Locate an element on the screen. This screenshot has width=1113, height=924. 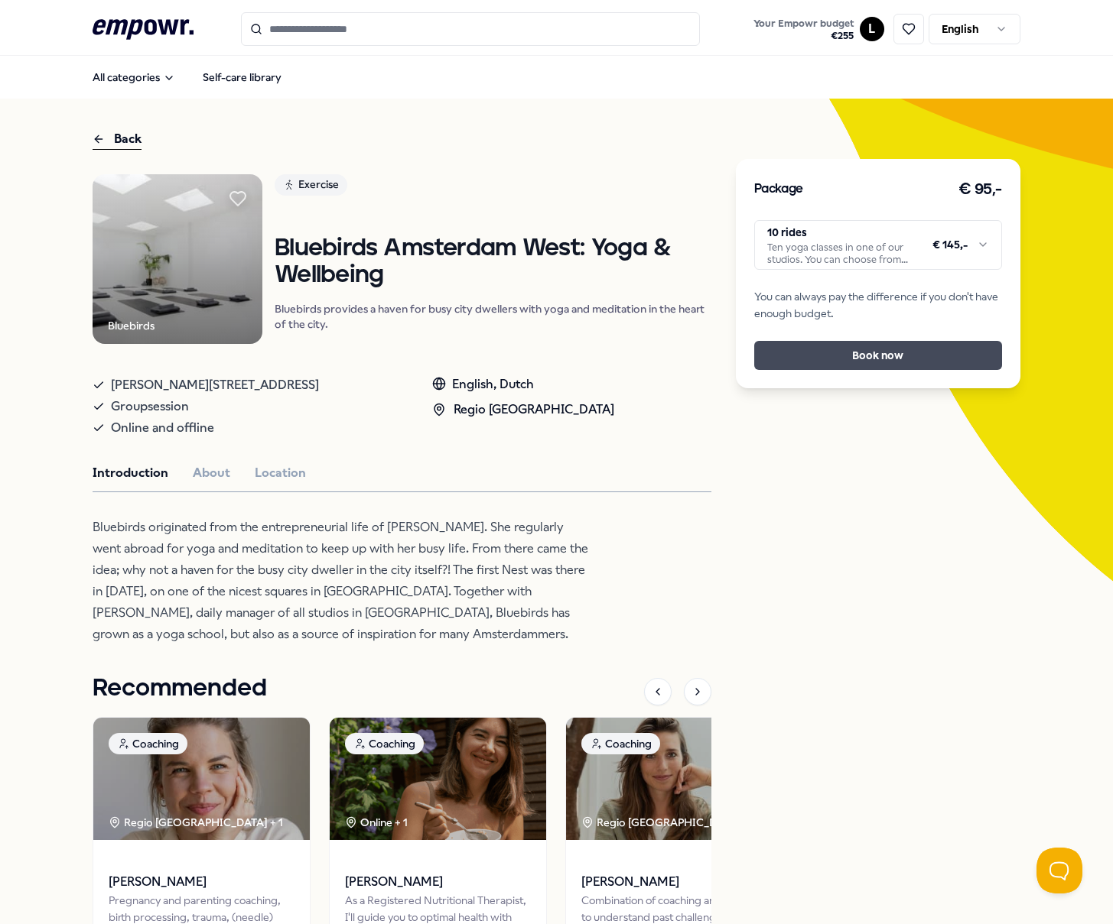
img: Product Image is located at coordinates (177, 259).